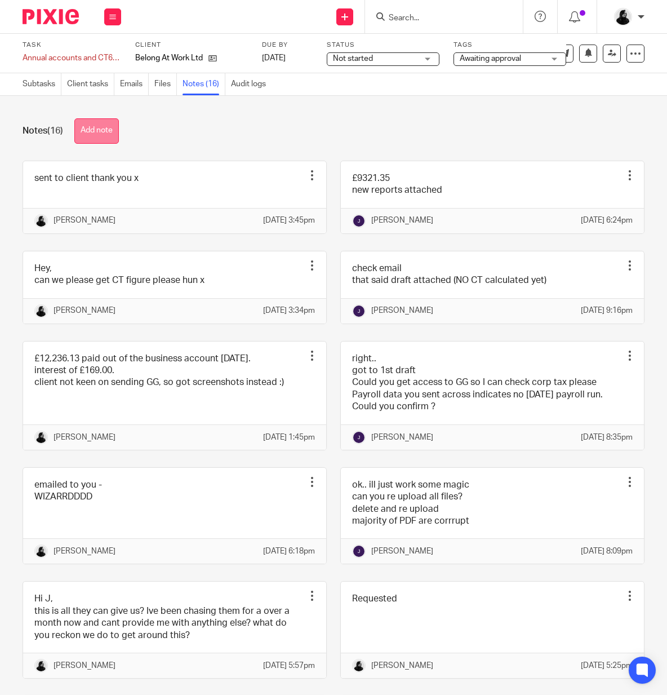 The image size is (667, 695). I want to click on a: Files, so click(166, 84).